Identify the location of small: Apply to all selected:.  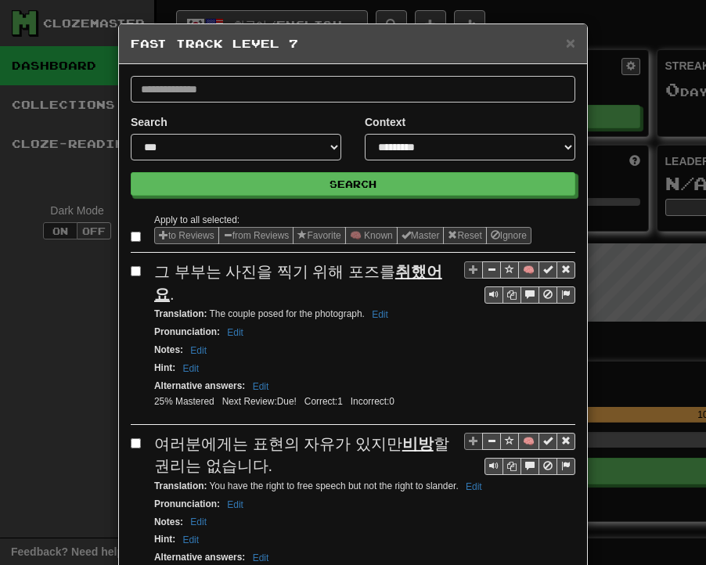
(197, 220).